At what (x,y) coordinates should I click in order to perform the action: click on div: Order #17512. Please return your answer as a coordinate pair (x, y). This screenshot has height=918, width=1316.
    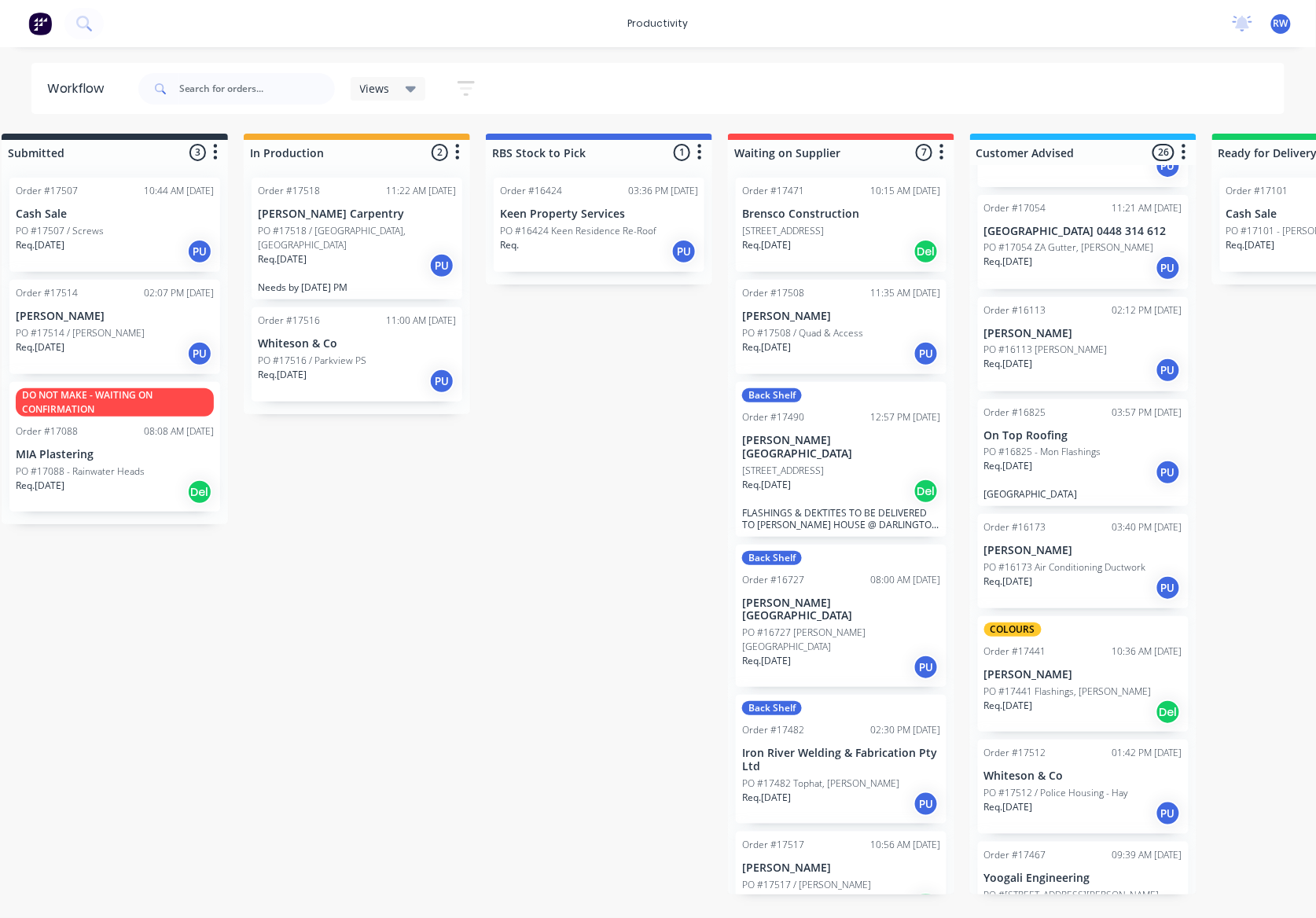
    Looking at the image, I should click on (1015, 753).